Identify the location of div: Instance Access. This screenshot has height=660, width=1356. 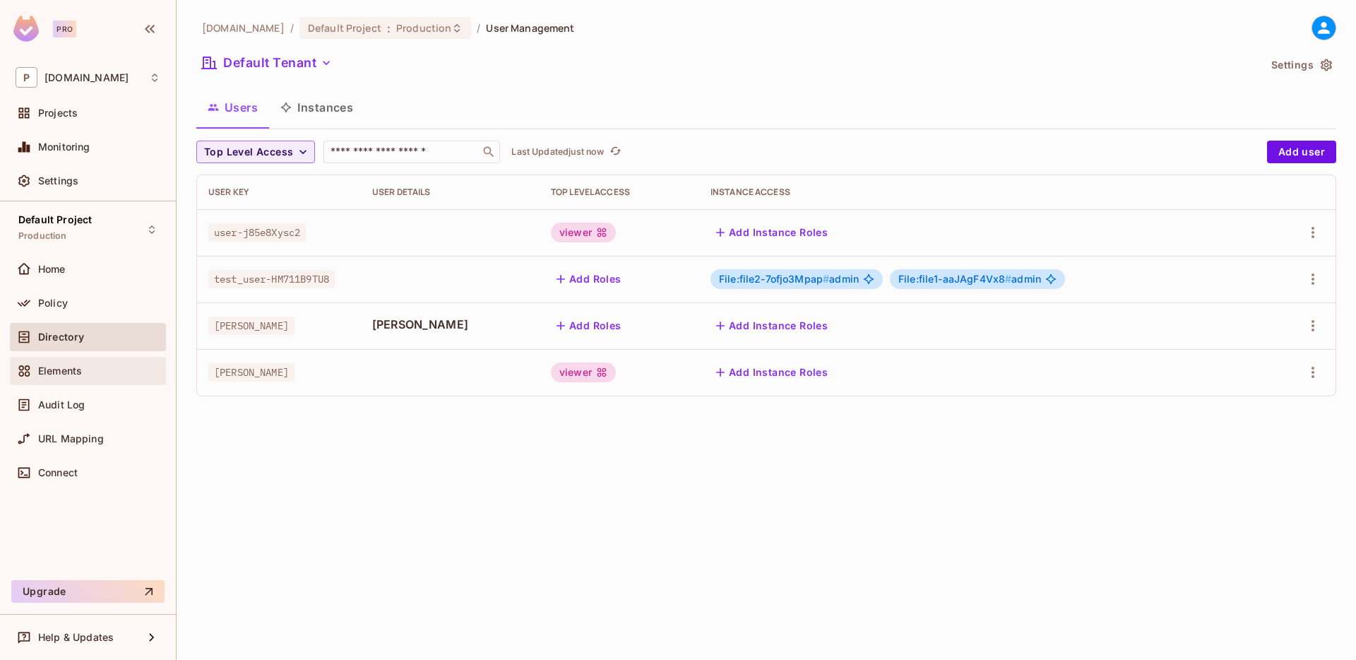
(983, 192).